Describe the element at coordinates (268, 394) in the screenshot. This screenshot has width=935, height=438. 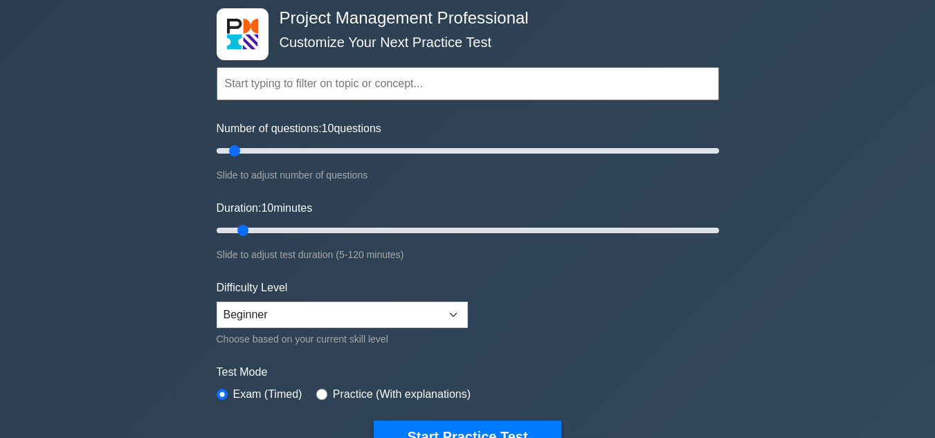
I see `label: Exam (Timed)` at that location.